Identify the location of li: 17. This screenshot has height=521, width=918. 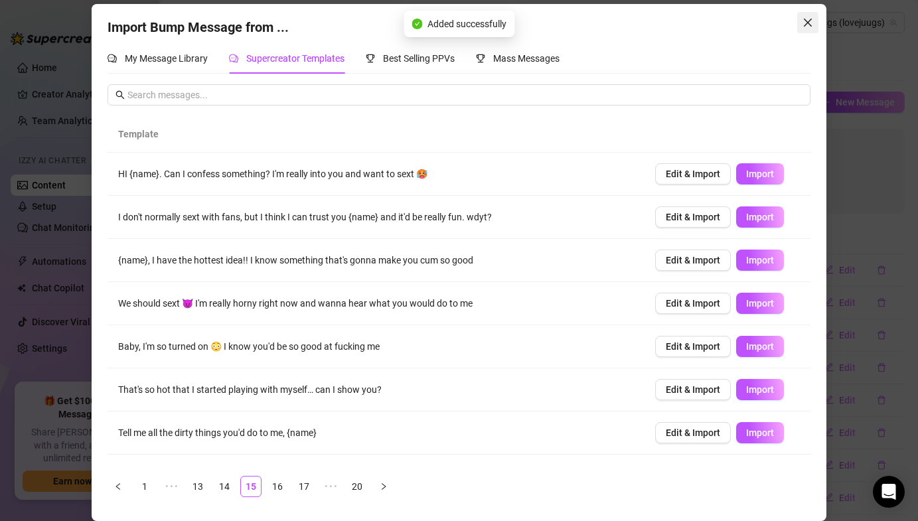
(304, 486).